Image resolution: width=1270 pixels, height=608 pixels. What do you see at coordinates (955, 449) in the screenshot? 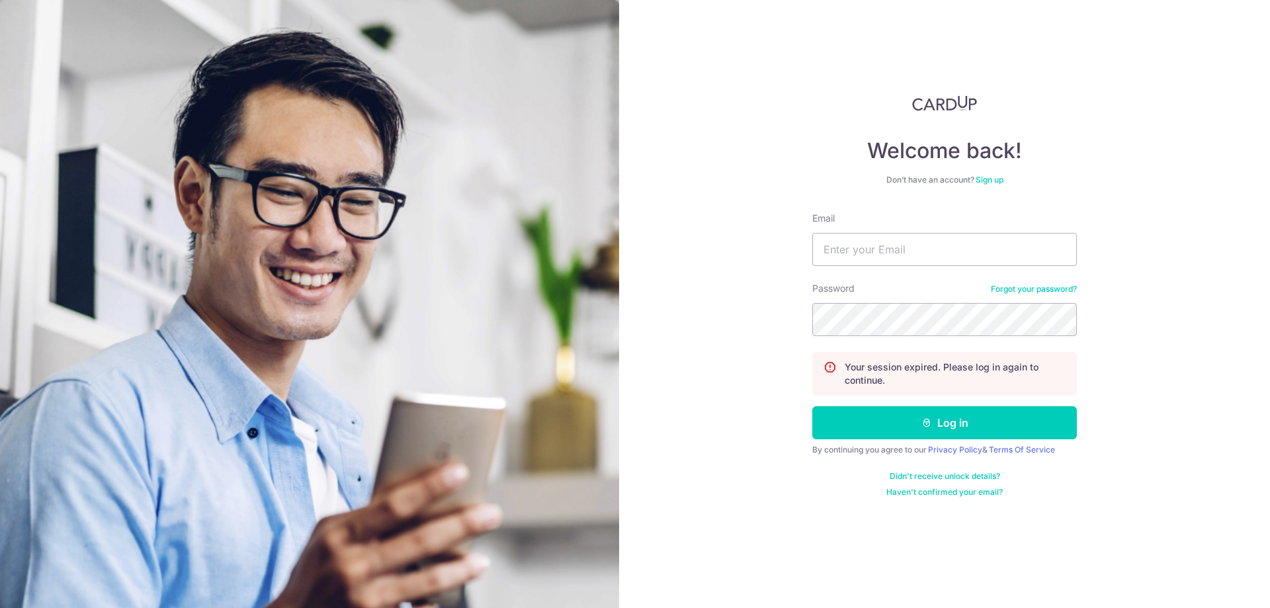
I see `a: Privacy Policy` at bounding box center [955, 449].